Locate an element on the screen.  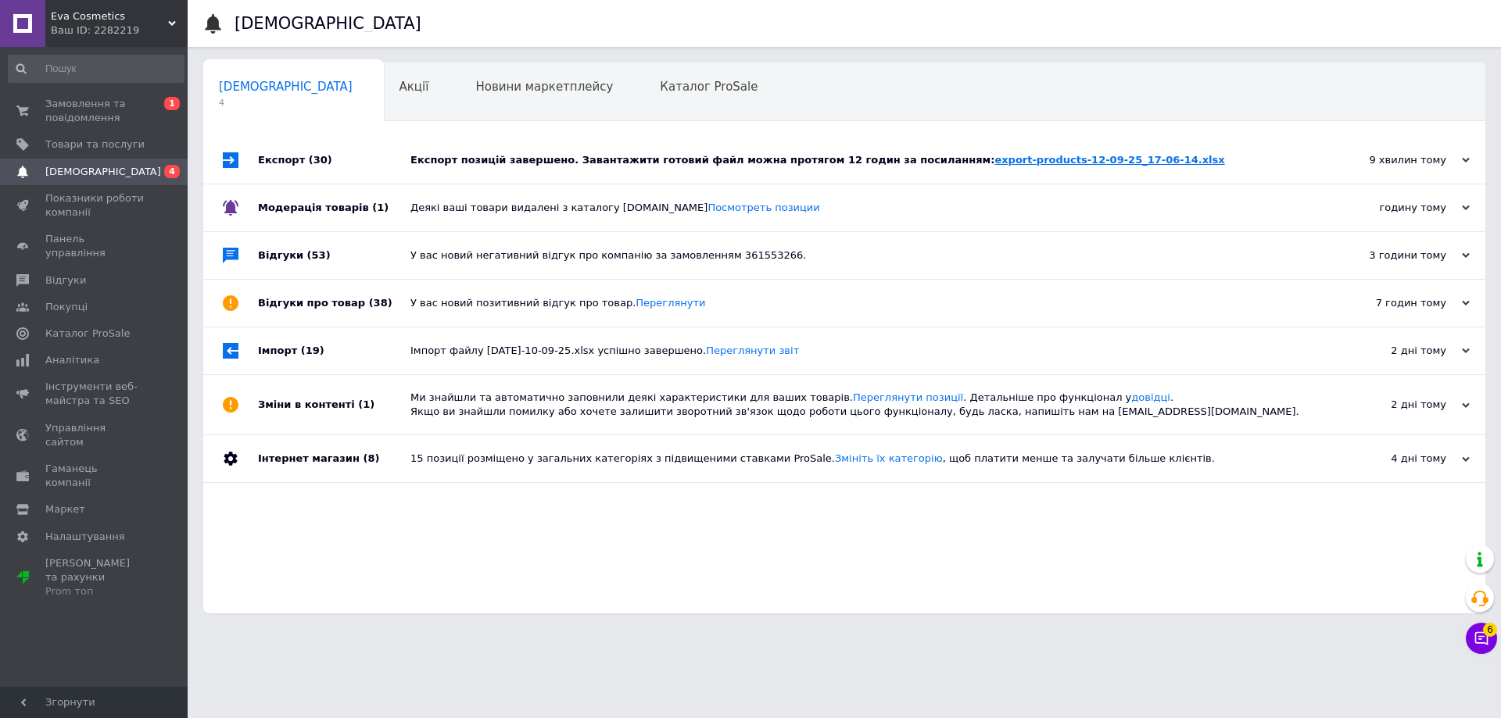
span: Відгуки is located at coordinates (66, 281).